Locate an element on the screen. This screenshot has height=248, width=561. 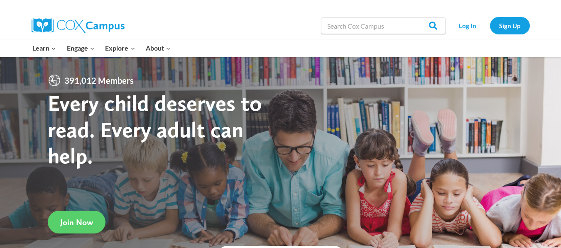
img: Cox Campus is located at coordinates (78, 26).